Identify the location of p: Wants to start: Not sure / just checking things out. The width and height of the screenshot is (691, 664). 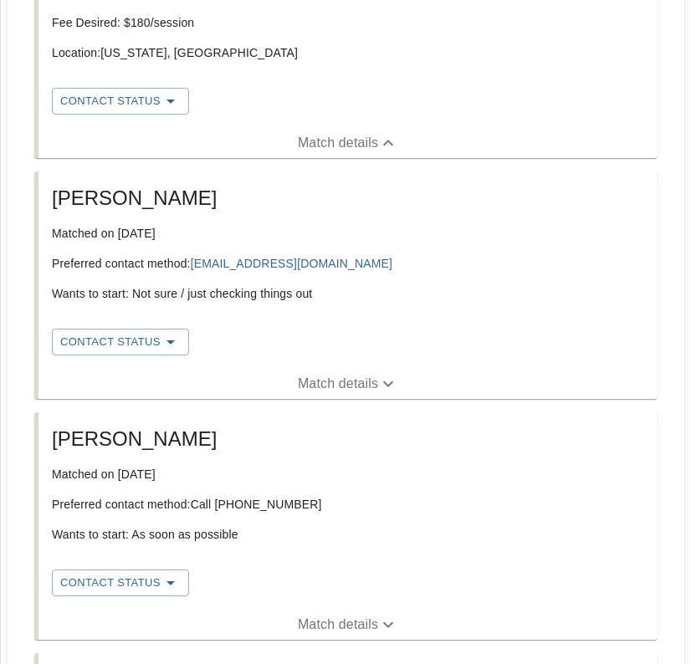
(348, 293).